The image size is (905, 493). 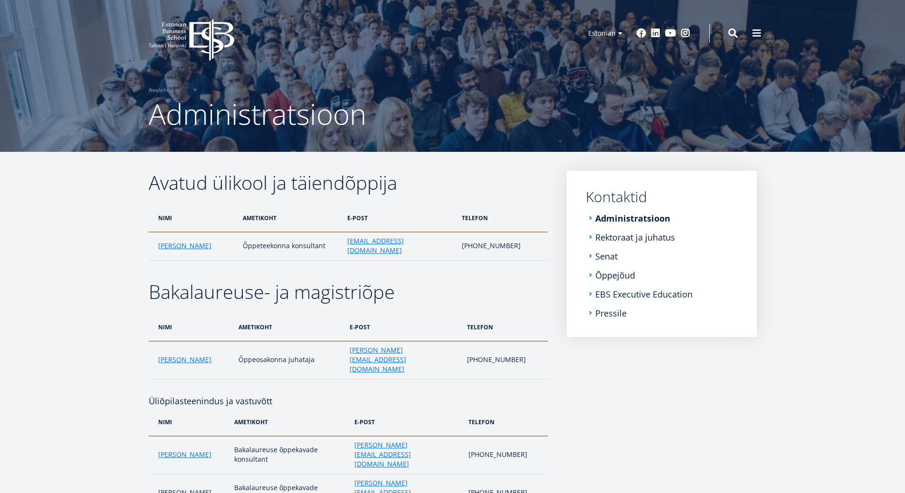 What do you see at coordinates (348, 292) in the screenshot?
I see `h2: Bakalaureuse- ja magistriõpe` at bounding box center [348, 292].